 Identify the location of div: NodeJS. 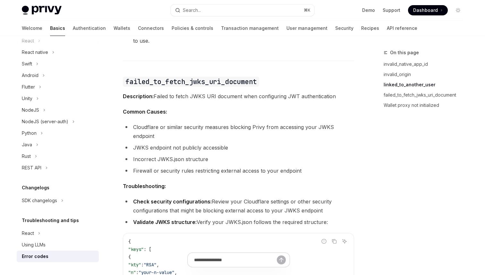
(31, 110).